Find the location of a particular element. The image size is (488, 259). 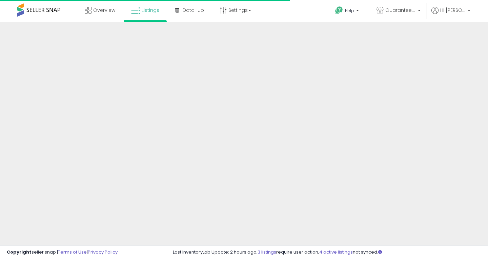

div: Last InventoryLab Update: 2 hours ago, require user action, not synced. is located at coordinates (327, 252).